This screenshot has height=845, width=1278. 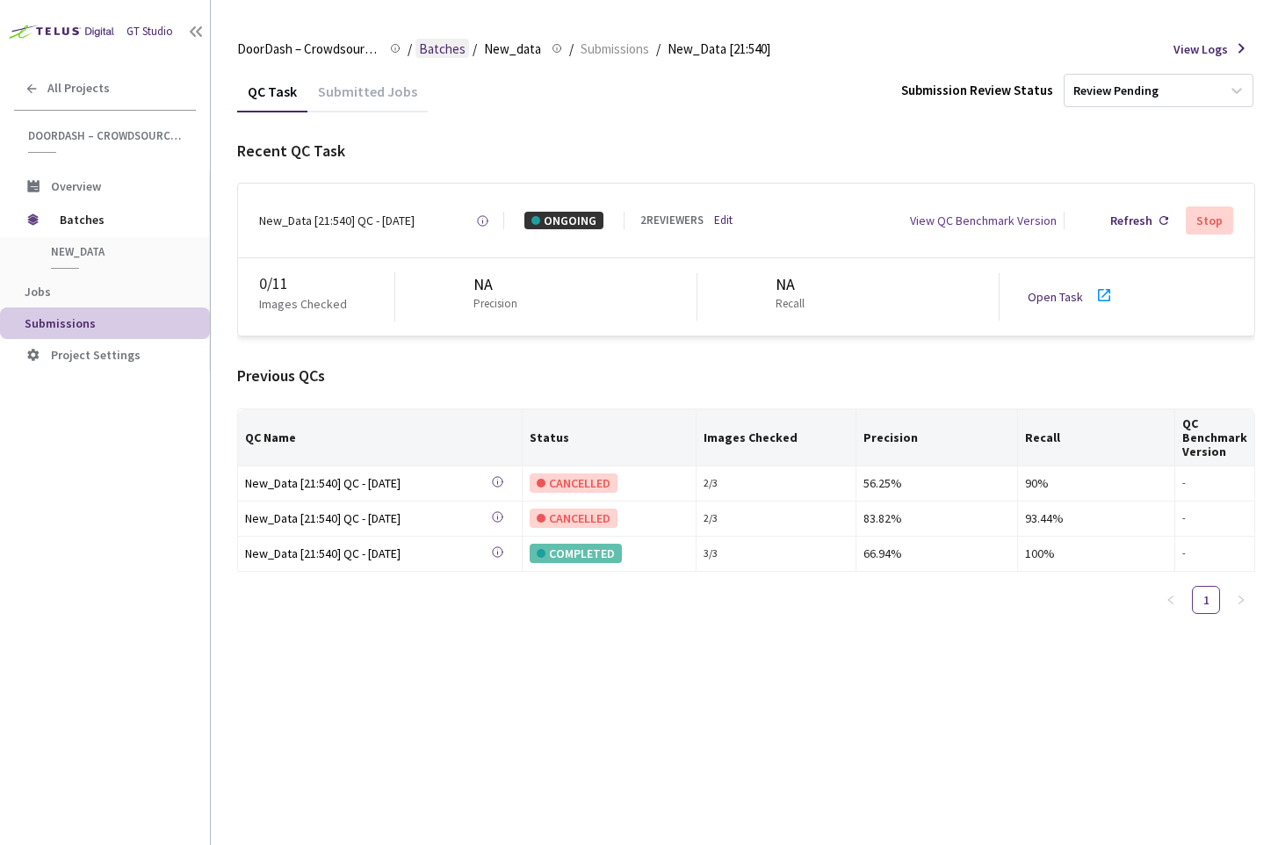 I want to click on div: 56.25%, so click(x=936, y=483).